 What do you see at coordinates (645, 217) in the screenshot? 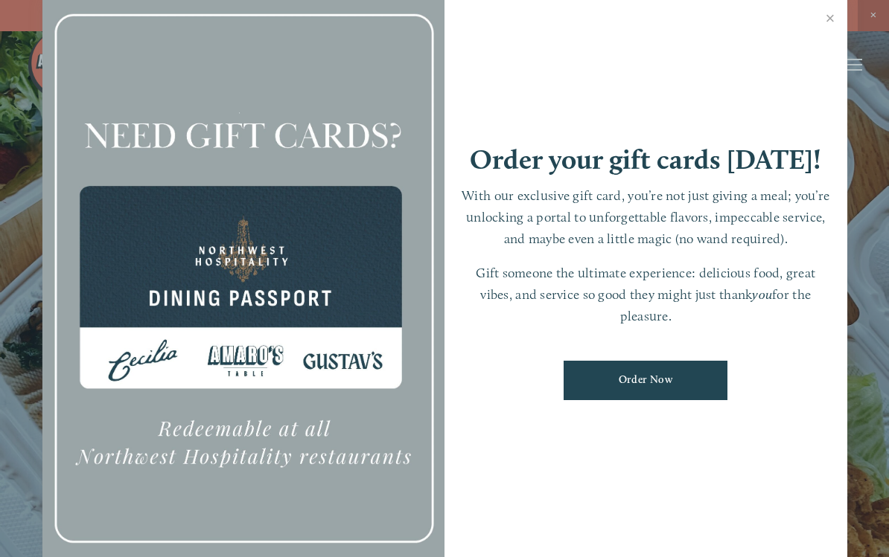
I see `p: With our exclusive gift card, you’re not just giving a meal; you’re unlocking a portal to unforge...` at bounding box center [645, 217].